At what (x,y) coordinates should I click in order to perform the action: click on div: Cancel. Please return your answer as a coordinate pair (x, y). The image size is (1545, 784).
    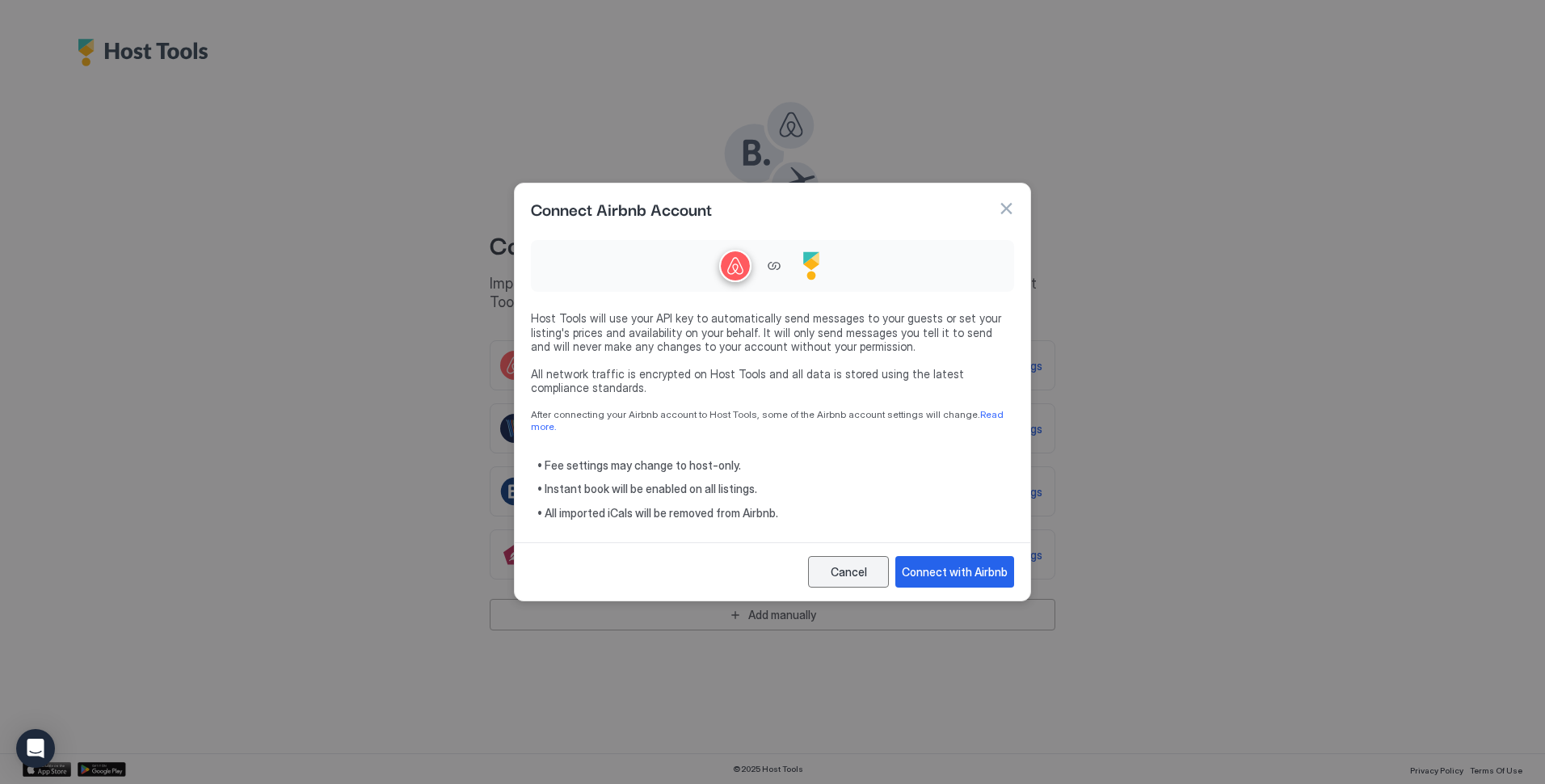
    Looking at the image, I should click on (848, 571).